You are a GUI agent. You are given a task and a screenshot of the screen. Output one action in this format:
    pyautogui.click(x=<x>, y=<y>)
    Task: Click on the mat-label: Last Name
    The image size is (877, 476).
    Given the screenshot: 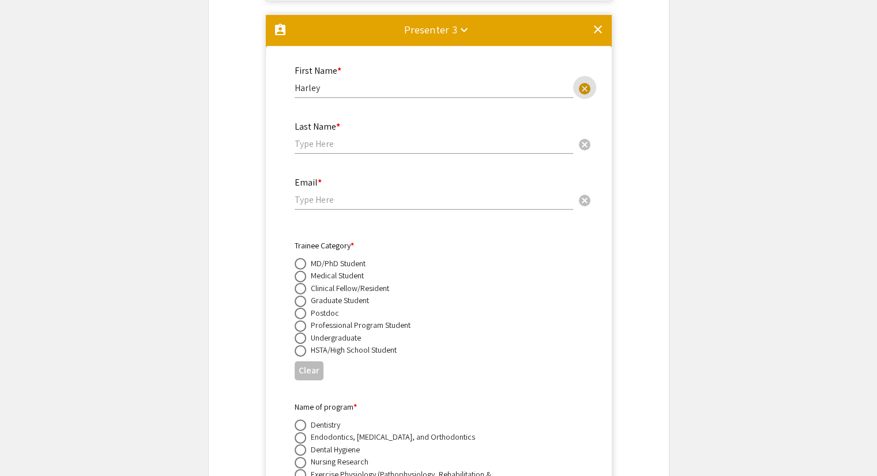 What is the action you would take?
    pyautogui.click(x=317, y=126)
    